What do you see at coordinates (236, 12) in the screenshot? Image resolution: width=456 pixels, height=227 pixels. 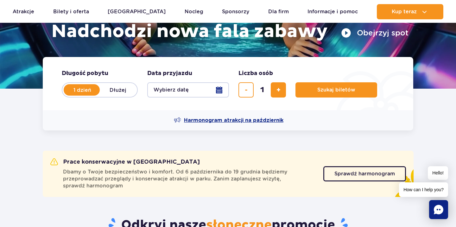 I see `a: Sponsorzy` at bounding box center [236, 12].